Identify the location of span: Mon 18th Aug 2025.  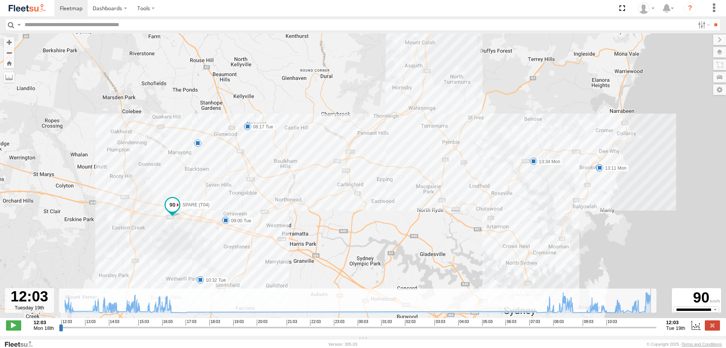
(44, 328).